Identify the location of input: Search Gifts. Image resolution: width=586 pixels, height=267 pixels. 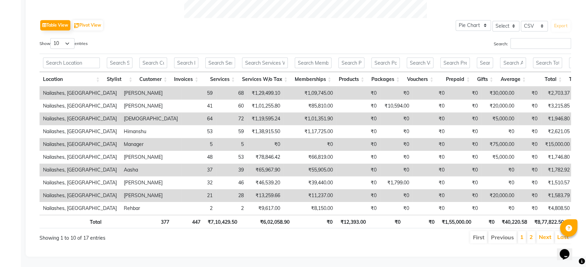
(484, 63).